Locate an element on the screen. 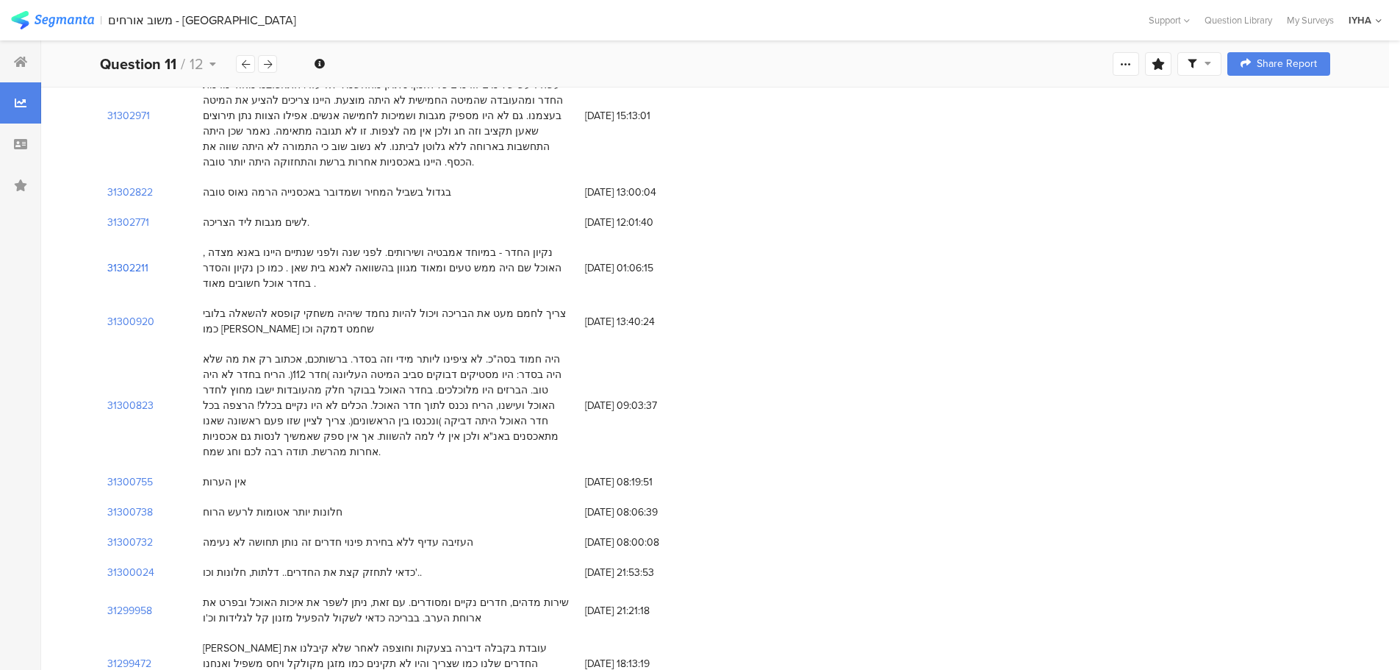 This screenshot has height=670, width=1400. section: 31300738 is located at coordinates (130, 512).